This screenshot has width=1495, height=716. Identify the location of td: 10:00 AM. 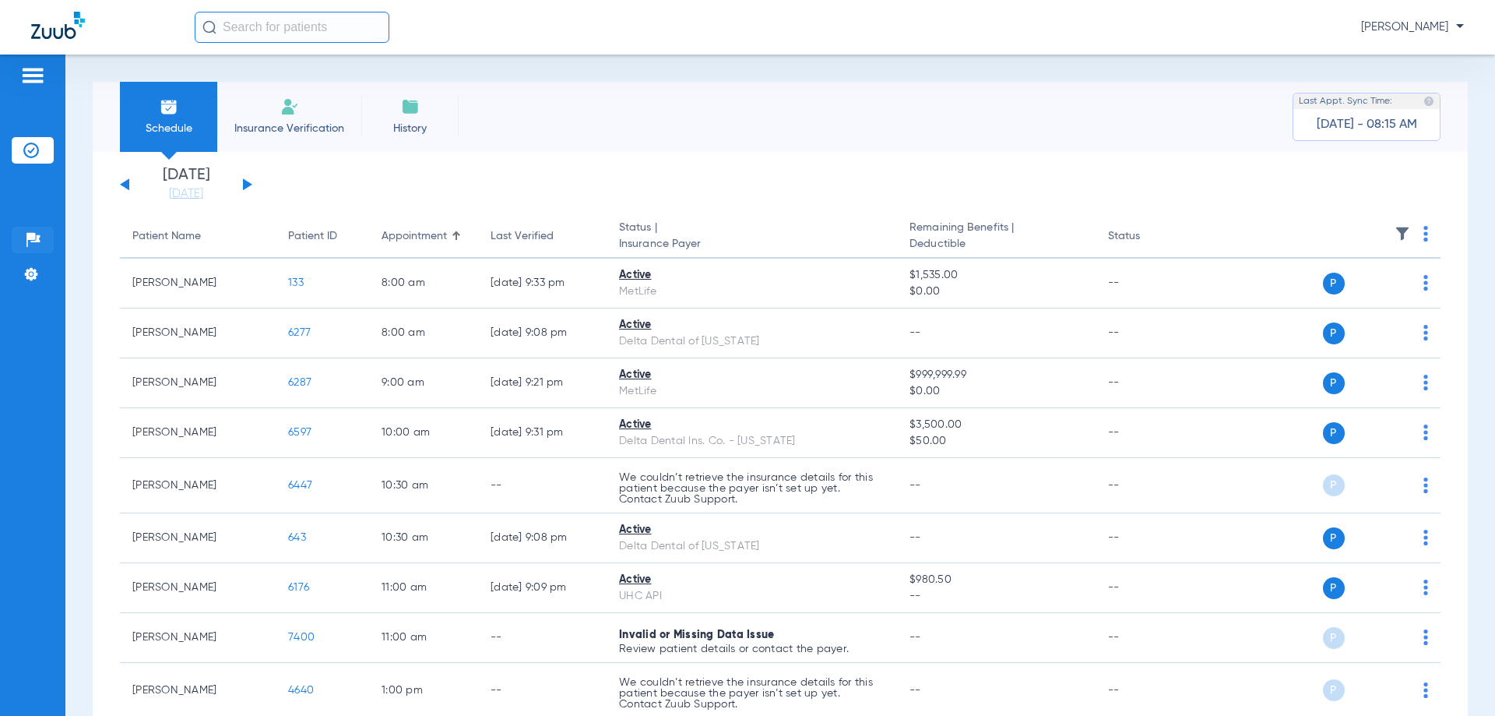
(424, 433).